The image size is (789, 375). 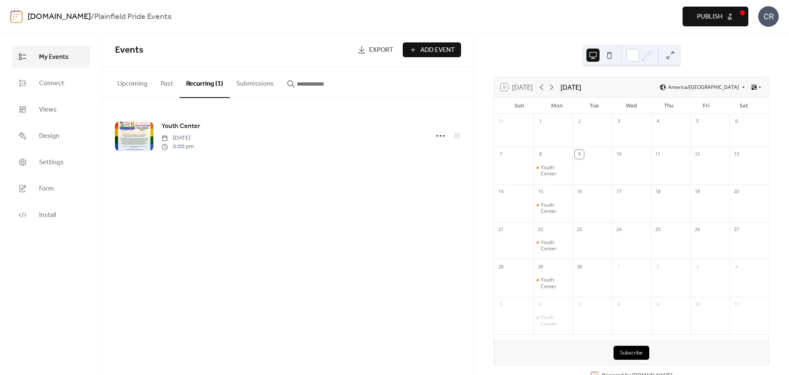 What do you see at coordinates (438, 50) in the screenshot?
I see `span: Add Event` at bounding box center [438, 50].